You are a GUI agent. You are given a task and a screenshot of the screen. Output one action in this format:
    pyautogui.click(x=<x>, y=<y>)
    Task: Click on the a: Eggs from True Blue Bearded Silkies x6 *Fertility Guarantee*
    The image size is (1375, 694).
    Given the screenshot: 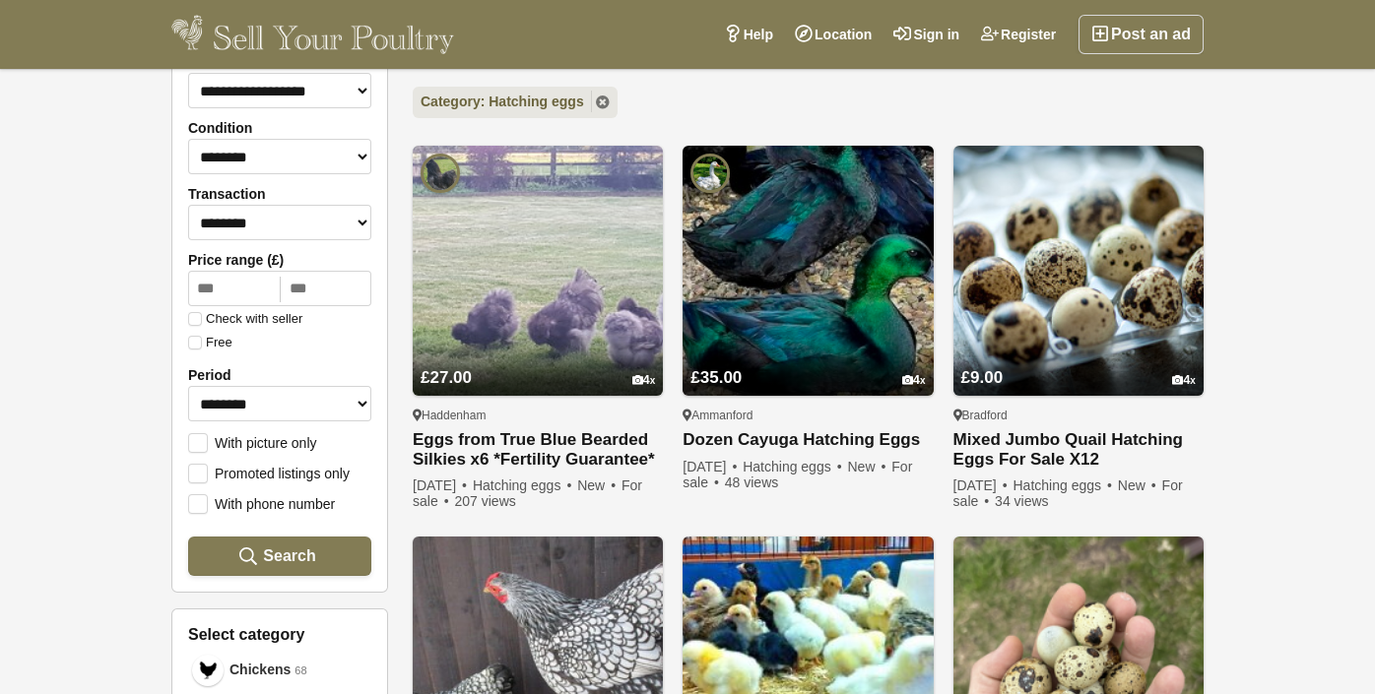 What is the action you would take?
    pyautogui.click(x=538, y=450)
    